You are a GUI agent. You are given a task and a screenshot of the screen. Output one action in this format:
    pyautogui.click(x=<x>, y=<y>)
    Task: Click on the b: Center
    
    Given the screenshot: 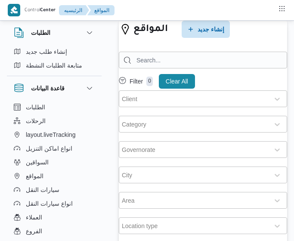 What is the action you would take?
    pyautogui.click(x=48, y=10)
    